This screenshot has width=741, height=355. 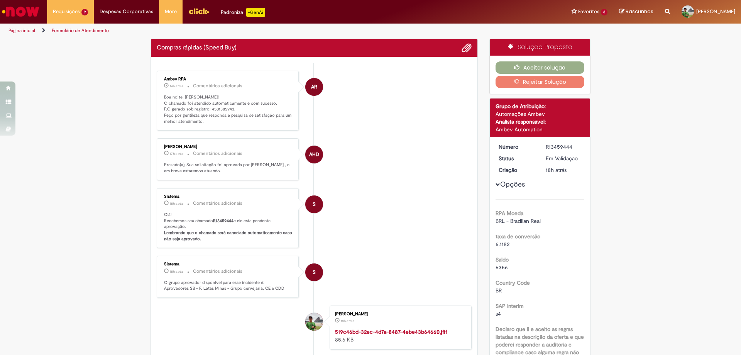 I want to click on dt: Criação, so click(x=516, y=170).